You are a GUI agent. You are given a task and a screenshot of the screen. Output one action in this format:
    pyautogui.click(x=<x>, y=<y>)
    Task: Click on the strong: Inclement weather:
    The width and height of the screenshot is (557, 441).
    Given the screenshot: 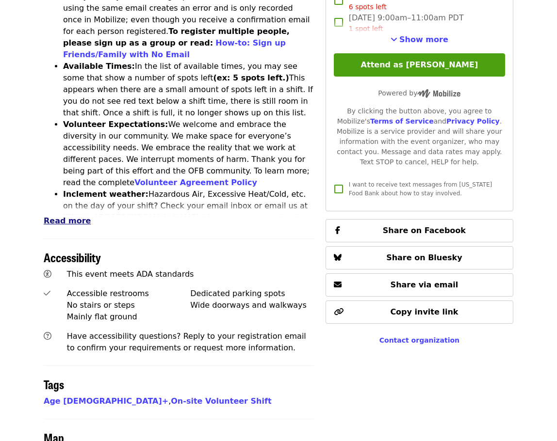 What is the action you would take?
    pyautogui.click(x=106, y=194)
    